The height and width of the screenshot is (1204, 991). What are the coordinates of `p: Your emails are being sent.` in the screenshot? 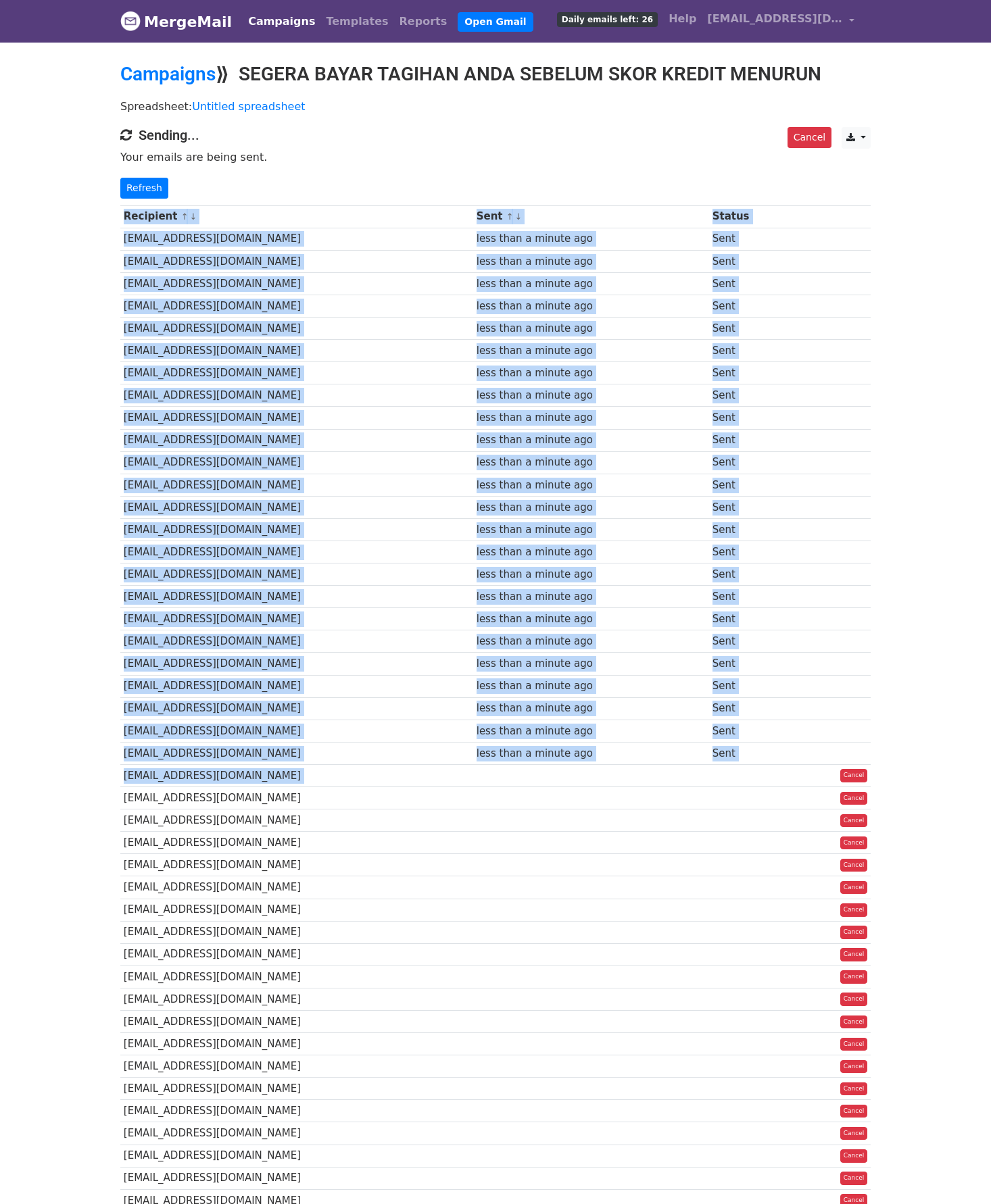 It's located at (495, 156).